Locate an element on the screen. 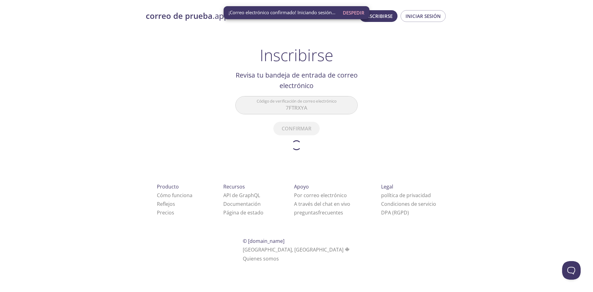  font: Apoyo is located at coordinates (302, 187).